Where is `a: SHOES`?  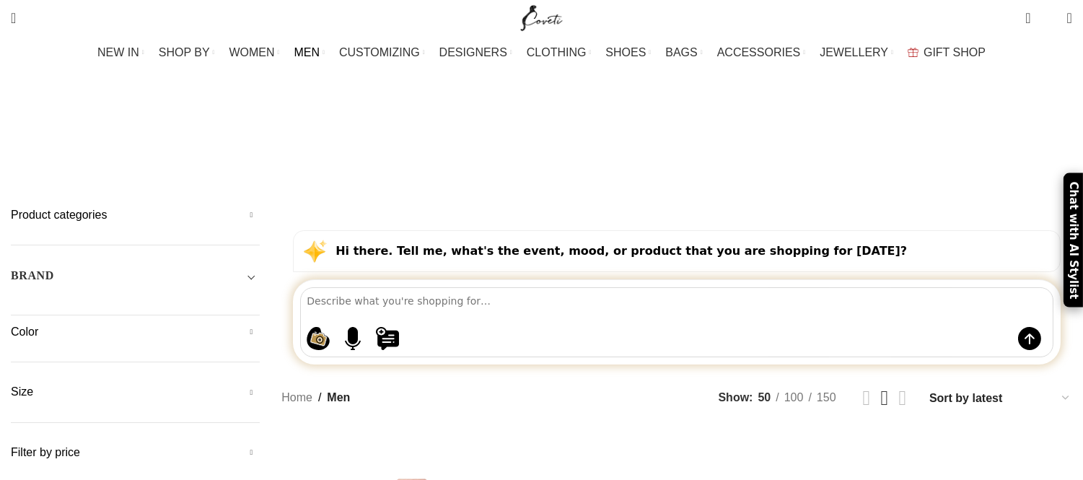
a: SHOES is located at coordinates (628, 53).